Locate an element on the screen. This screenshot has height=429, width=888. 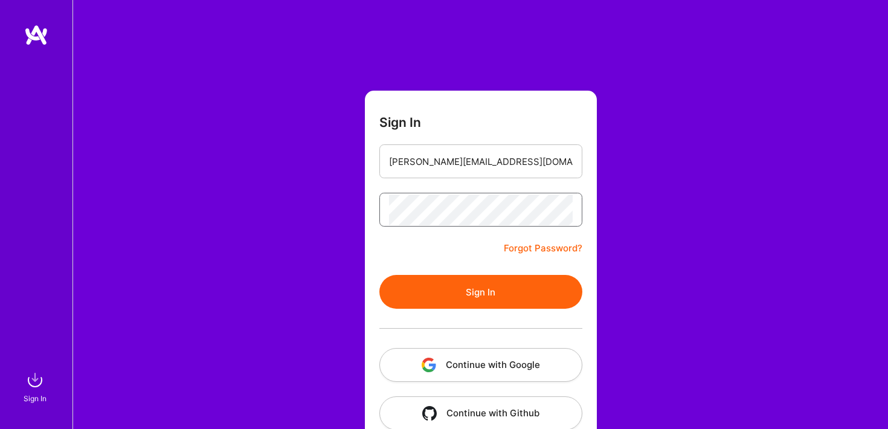
img: sign in is located at coordinates (35, 380).